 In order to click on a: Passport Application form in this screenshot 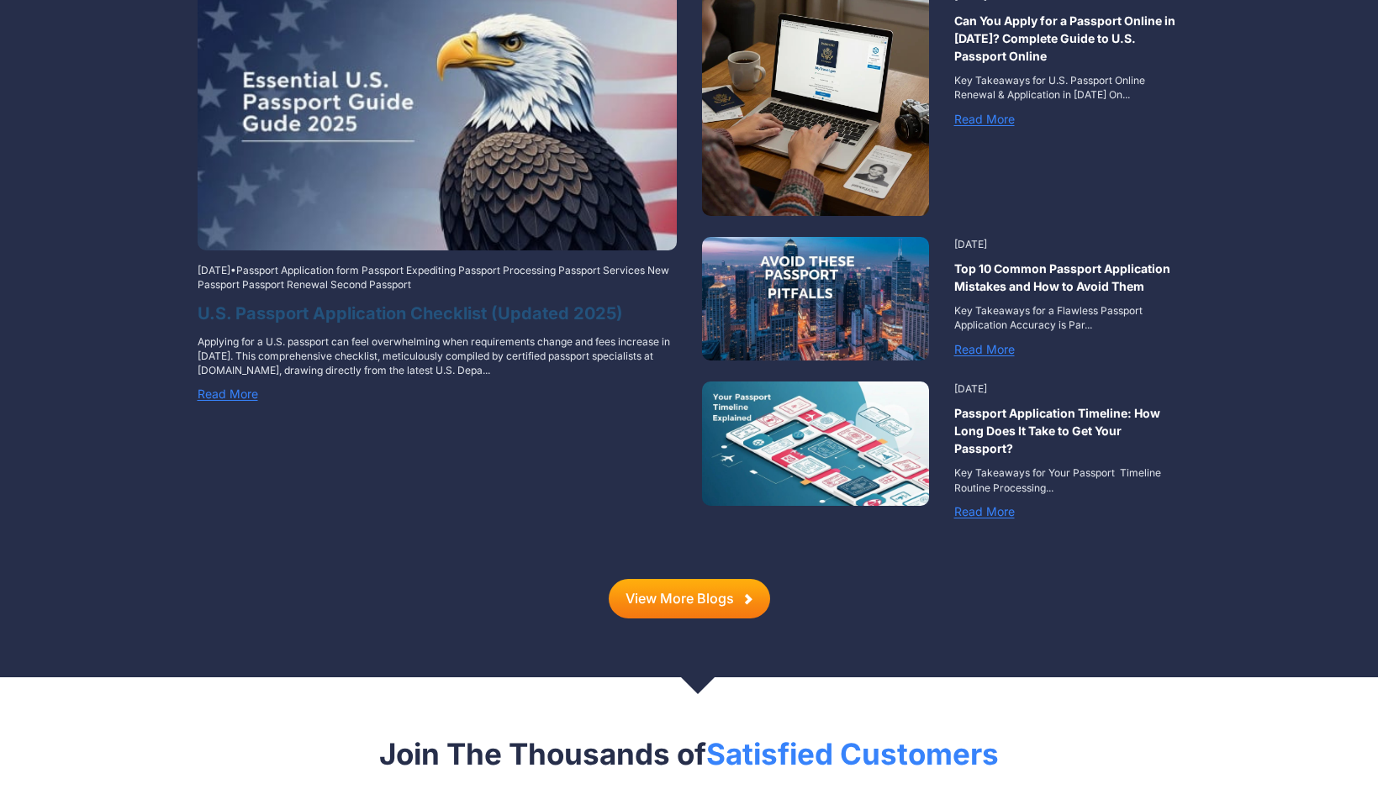, I will do `click(298, 270)`.